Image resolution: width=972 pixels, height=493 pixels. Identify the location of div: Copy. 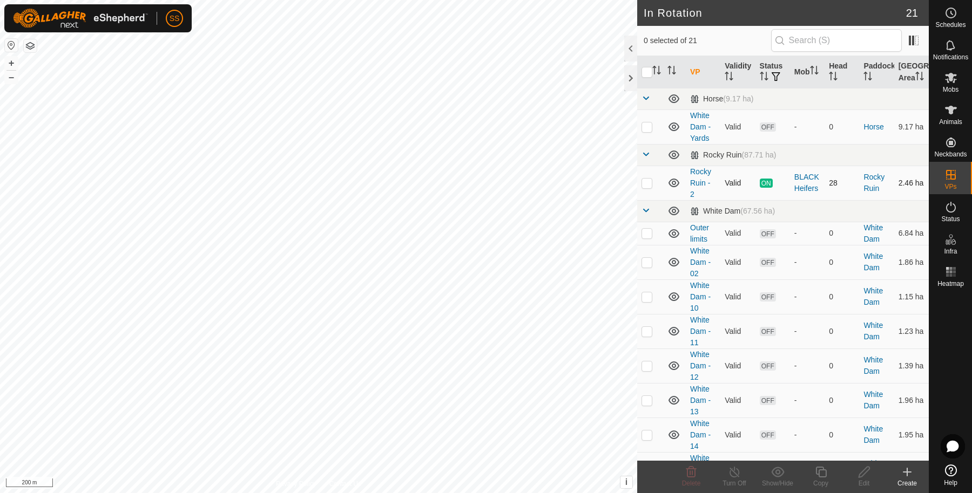
(821, 484).